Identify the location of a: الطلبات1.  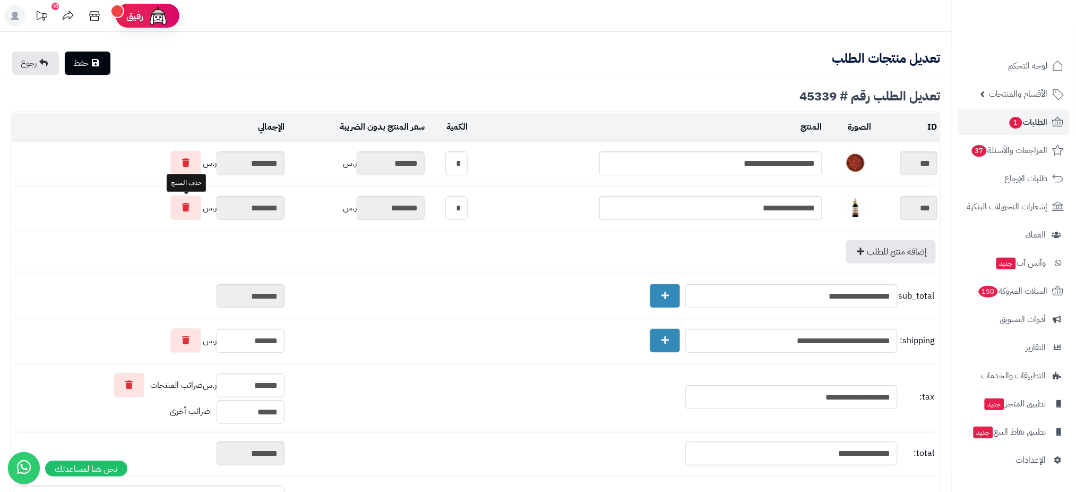
(1014, 122).